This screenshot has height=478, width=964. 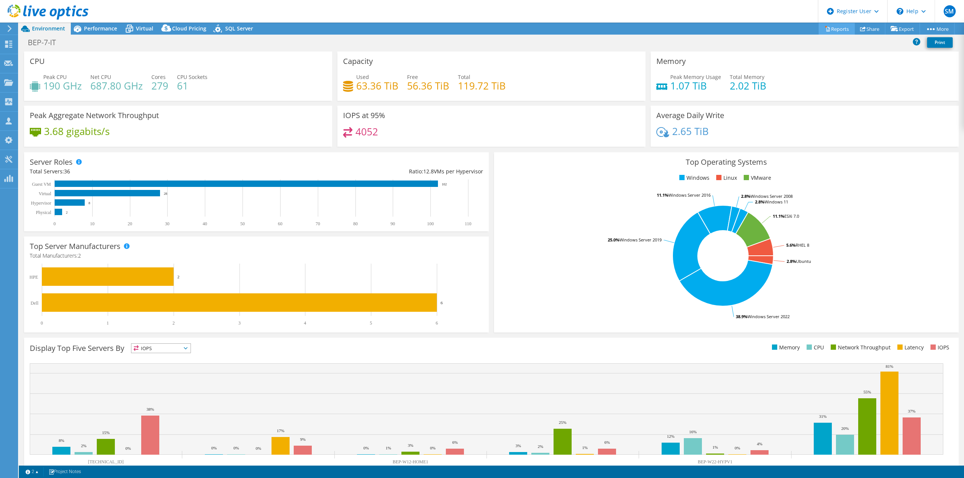 What do you see at coordinates (41, 203) in the screenshot?
I see `text: Hypervisor` at bounding box center [41, 203].